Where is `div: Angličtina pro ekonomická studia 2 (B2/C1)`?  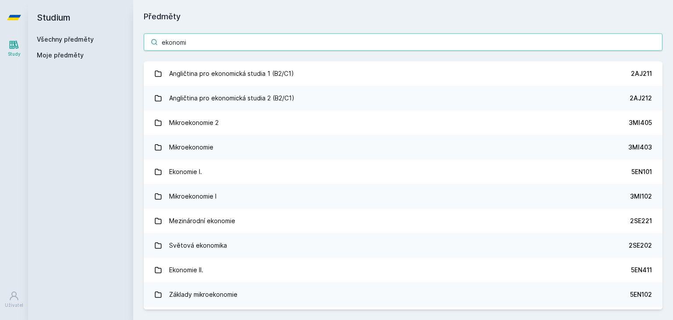 div: Angličtina pro ekonomická studia 2 (B2/C1) is located at coordinates (232, 98).